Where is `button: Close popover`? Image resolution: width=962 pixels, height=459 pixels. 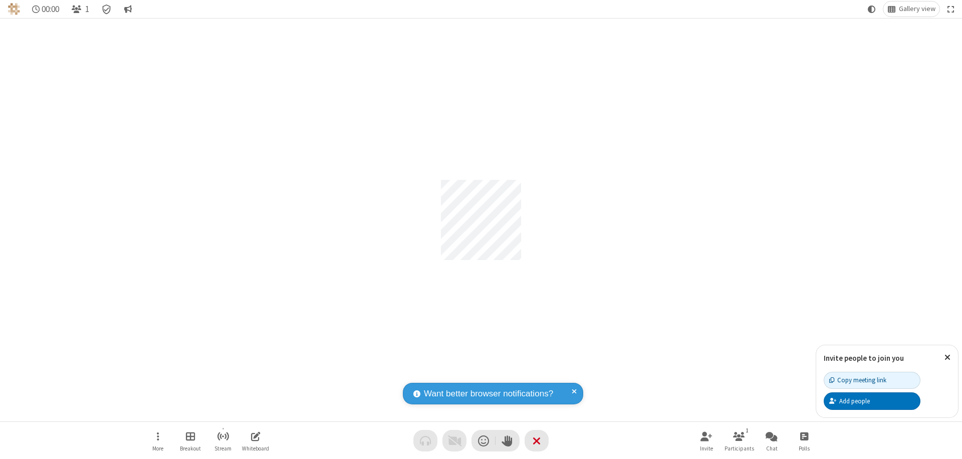 button: Close popover is located at coordinates (948, 357).